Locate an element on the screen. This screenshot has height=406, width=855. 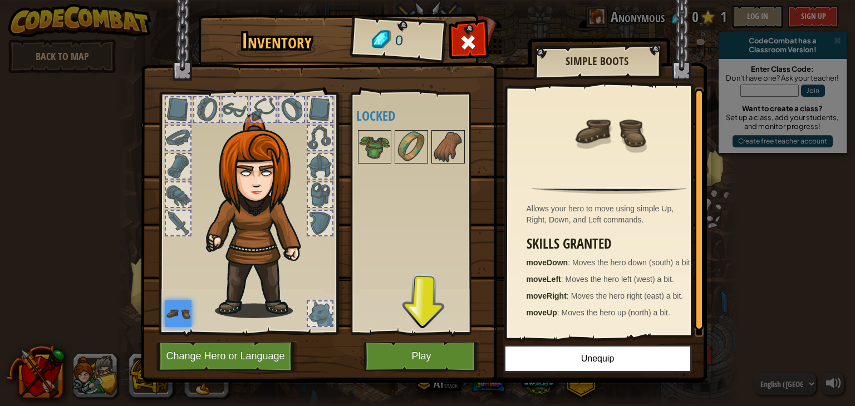
img: hr.png is located at coordinates (609, 190).